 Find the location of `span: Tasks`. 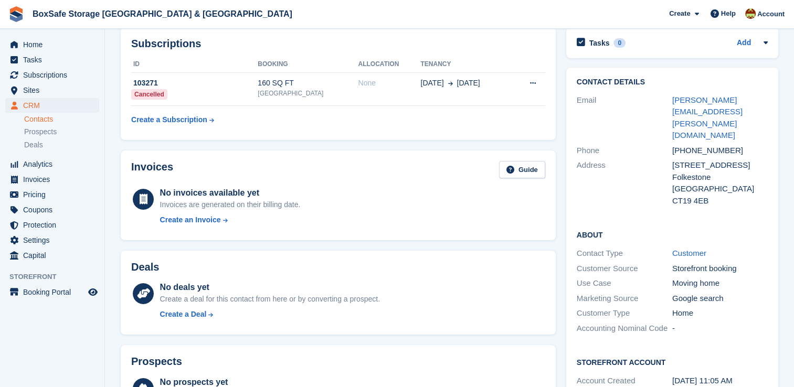

span: Tasks is located at coordinates (55, 60).